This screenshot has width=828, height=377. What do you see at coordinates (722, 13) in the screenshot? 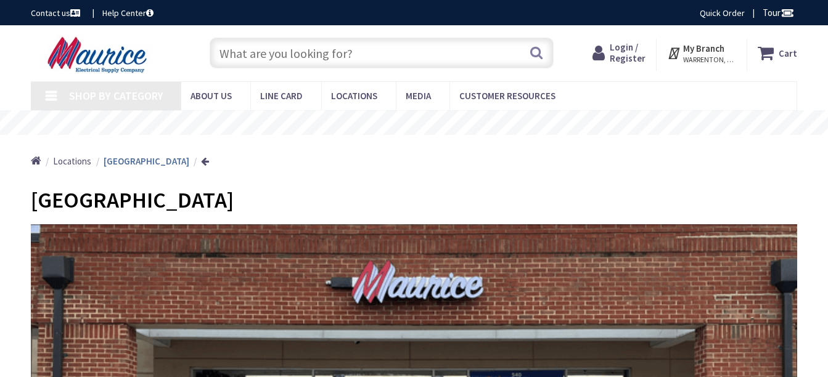
I see `a: Quick Order` at bounding box center [722, 13].